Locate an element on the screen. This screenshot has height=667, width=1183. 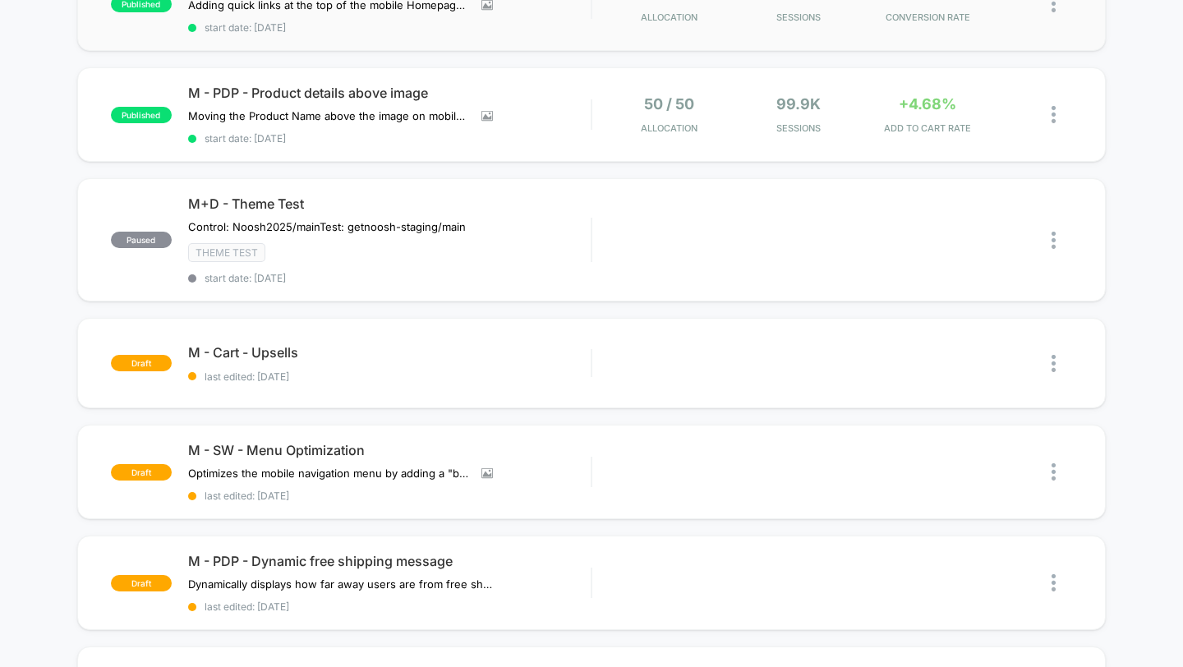
span: published is located at coordinates (141, 115).